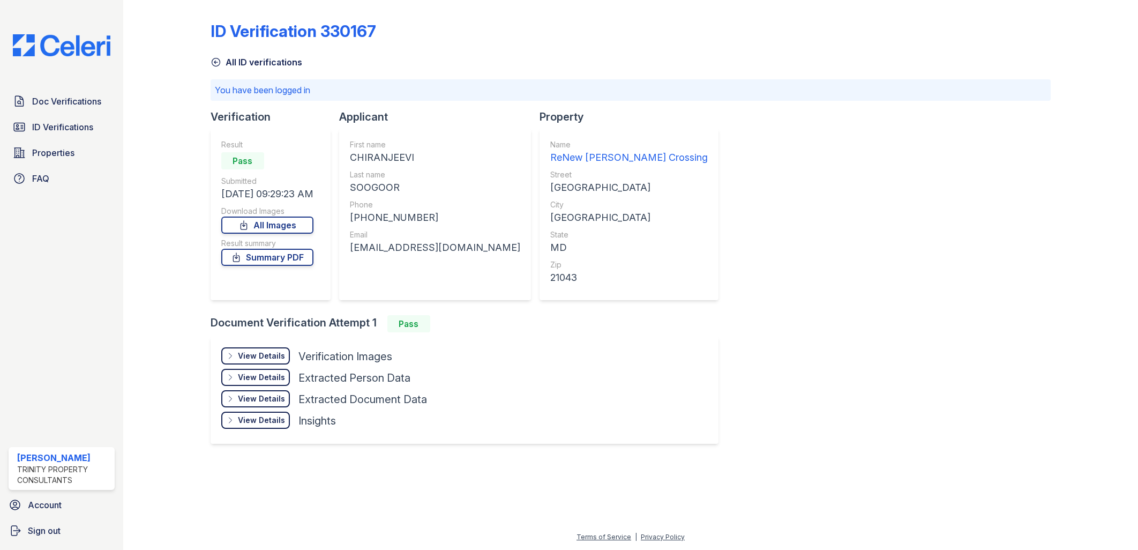 This screenshot has width=1138, height=550. I want to click on div: Trinity Property Consultants, so click(64, 475).